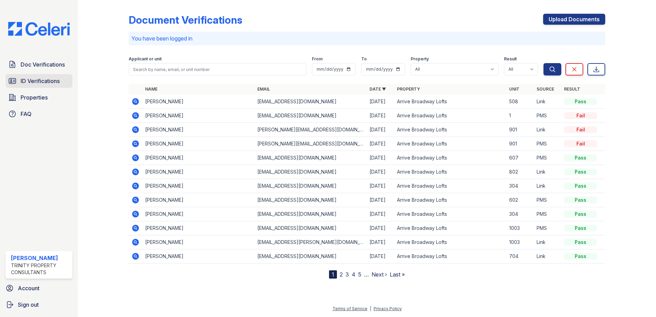 The height and width of the screenshot is (317, 656). I want to click on div: Trinity Property Consultants, so click(40, 269).